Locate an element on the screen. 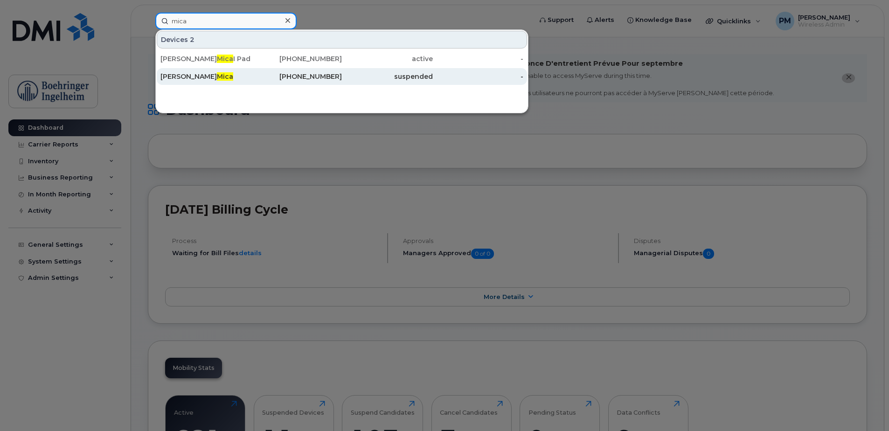 This screenshot has height=431, width=889. div: suspended is located at coordinates (387, 76).